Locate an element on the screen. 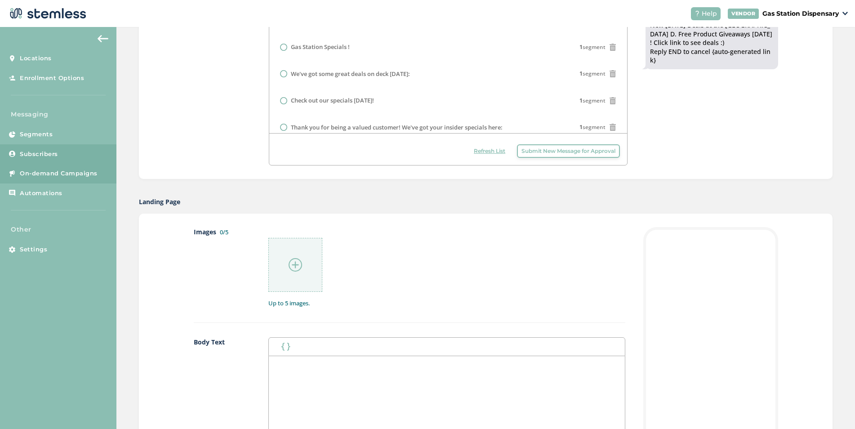 The width and height of the screenshot is (855, 429). span: Locations is located at coordinates (36, 58).